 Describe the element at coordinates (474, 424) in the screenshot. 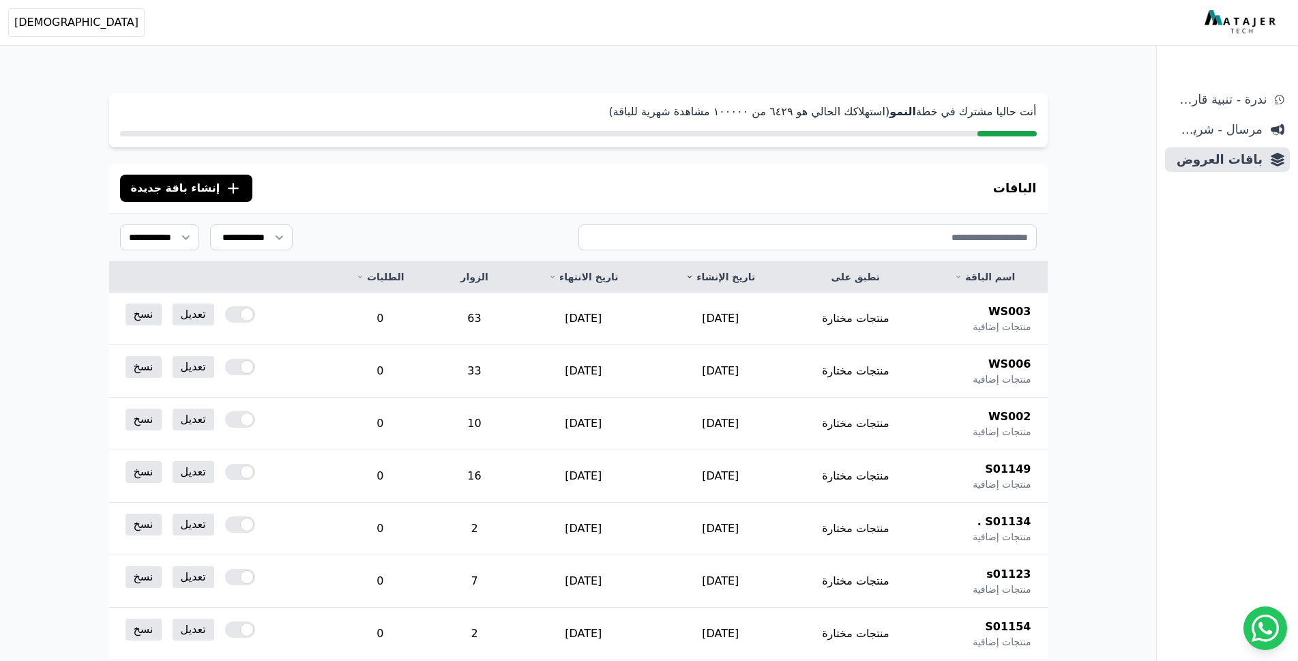

I see `td: 10` at that location.